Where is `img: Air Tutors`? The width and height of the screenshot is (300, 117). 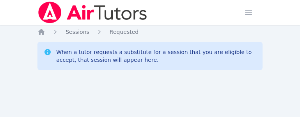
img: Air Tutors is located at coordinates (92, 12).